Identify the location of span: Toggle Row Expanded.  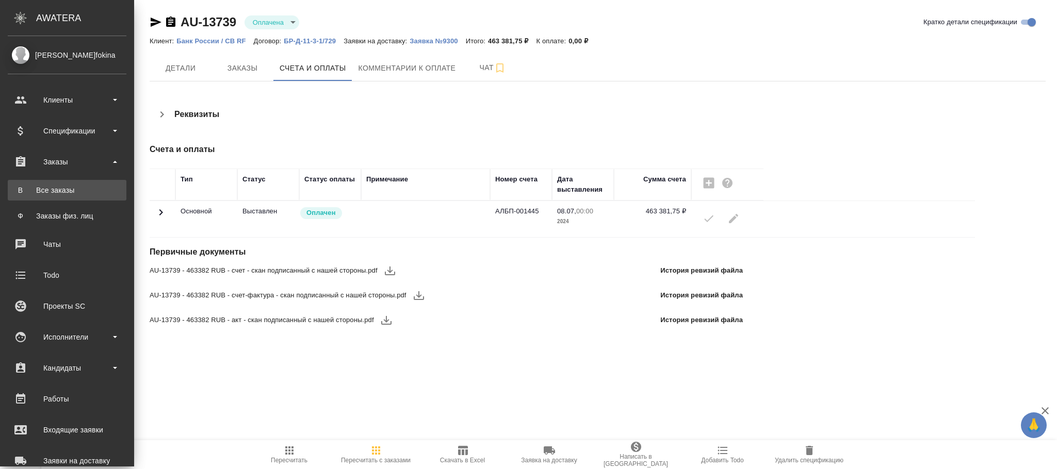
(161, 216).